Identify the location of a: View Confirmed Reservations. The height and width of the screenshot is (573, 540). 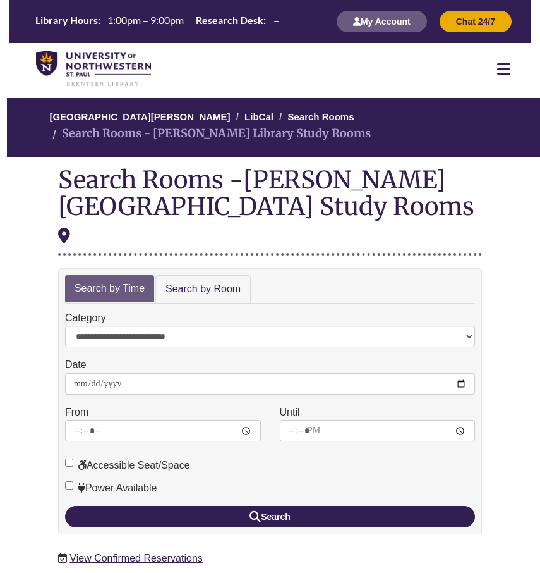
(136, 558).